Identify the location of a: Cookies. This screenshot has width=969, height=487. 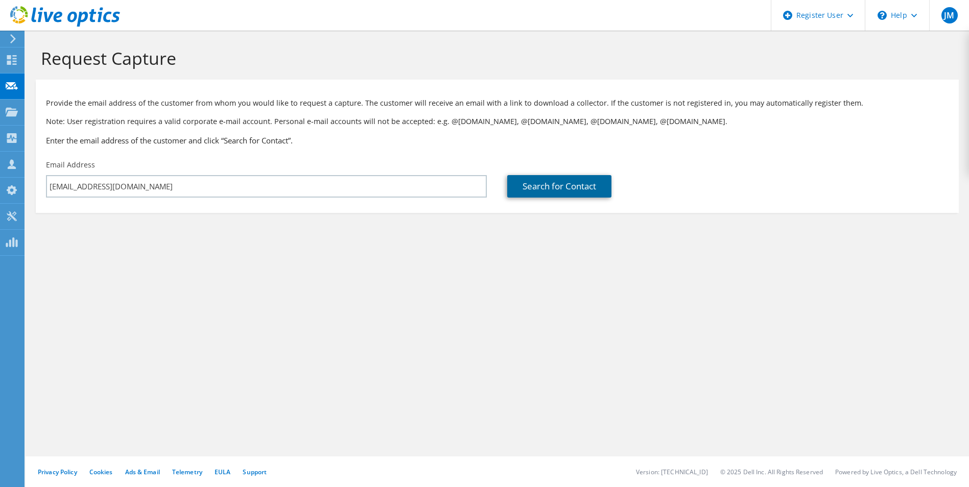
(101, 472).